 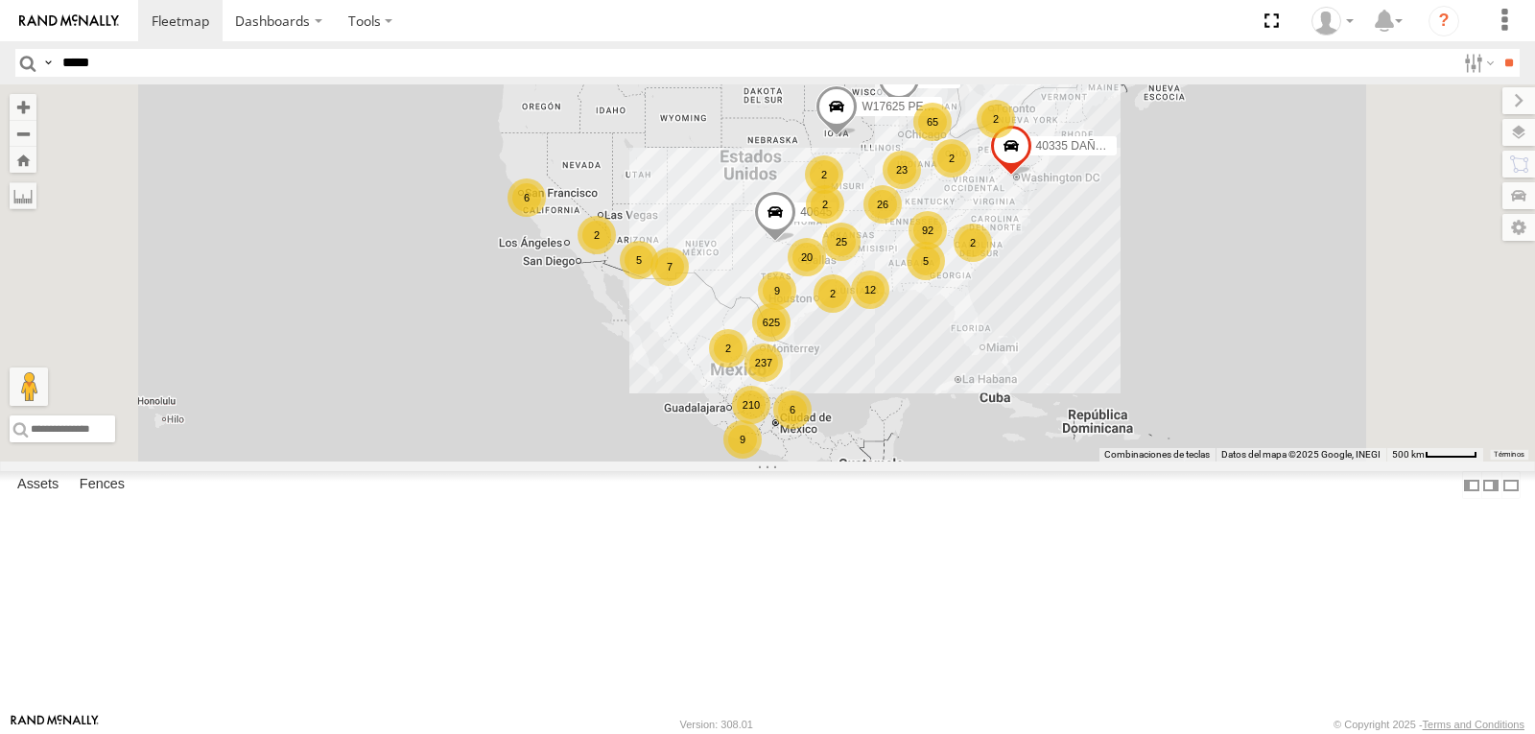 I want to click on button: Zoom in, so click(x=23, y=107).